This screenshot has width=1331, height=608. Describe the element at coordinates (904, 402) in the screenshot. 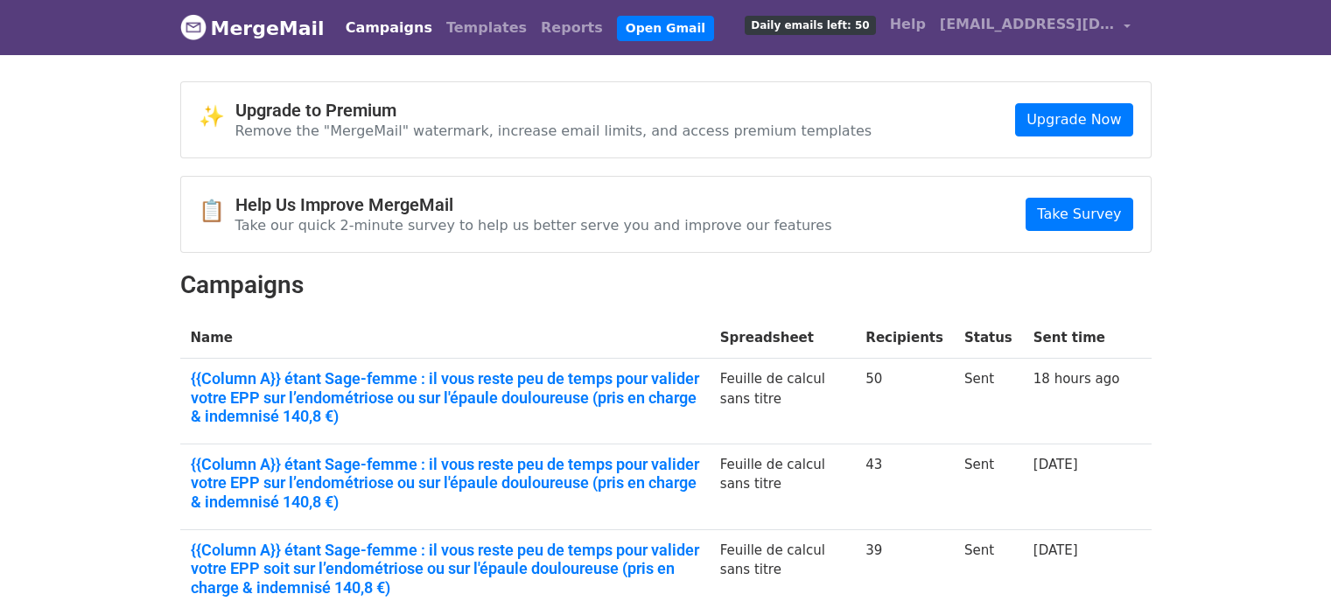

I see `td: 50` at that location.